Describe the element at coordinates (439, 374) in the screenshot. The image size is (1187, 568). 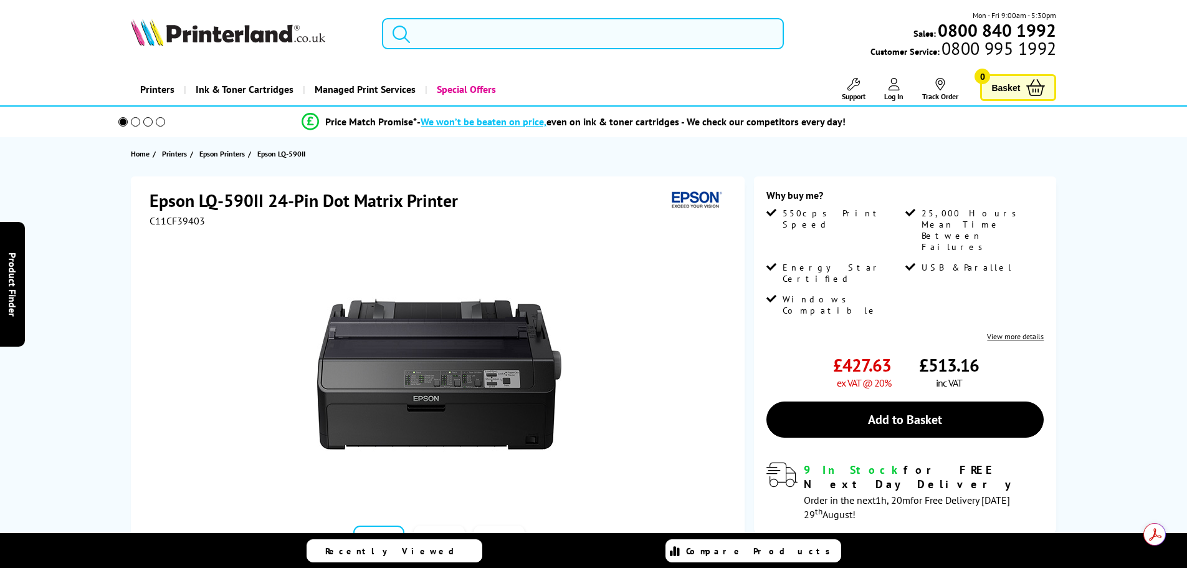
I see `img: Epson LQ-590II` at that location.